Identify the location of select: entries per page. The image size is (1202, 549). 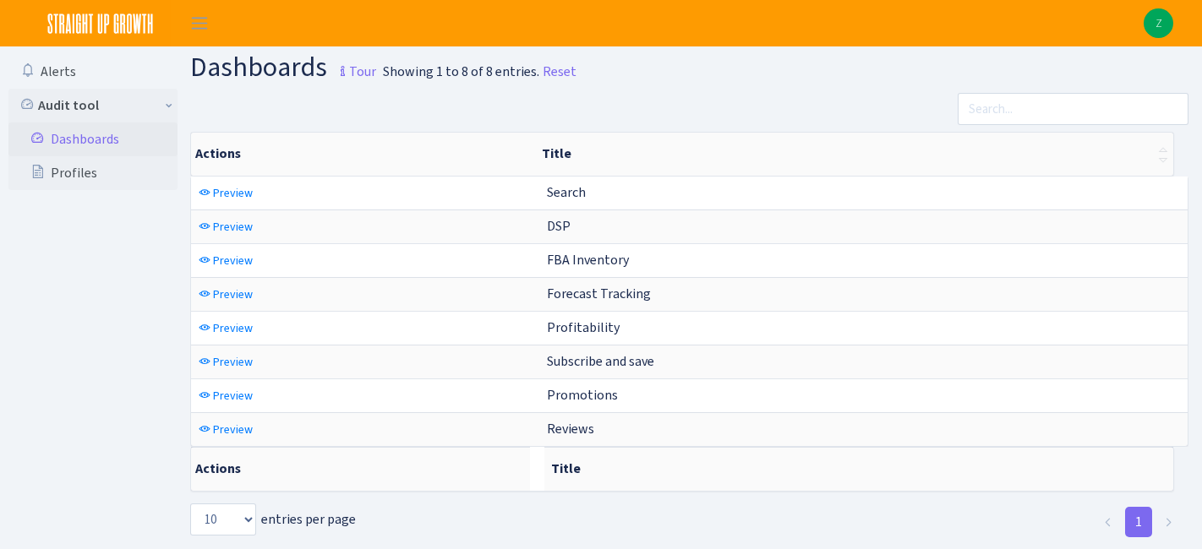
(223, 520).